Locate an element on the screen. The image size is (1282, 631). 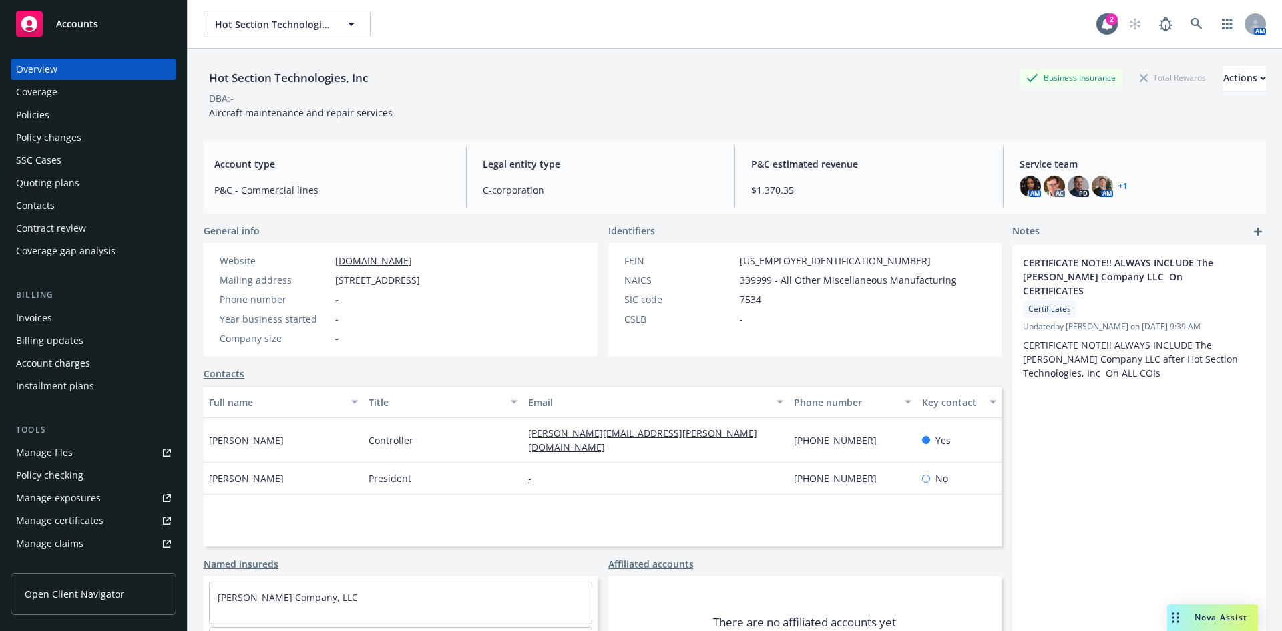
div: Drag to move is located at coordinates (1175, 618).